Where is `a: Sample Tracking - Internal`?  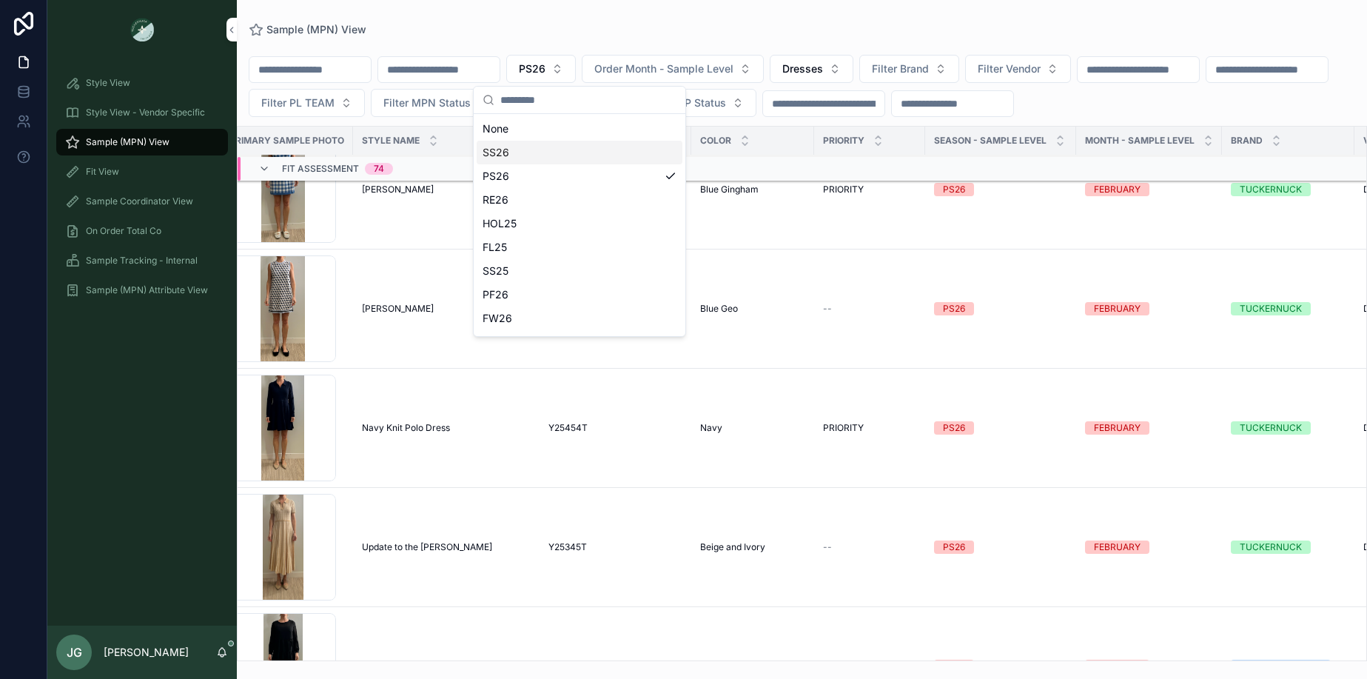
a: Sample Tracking - Internal is located at coordinates (142, 260).